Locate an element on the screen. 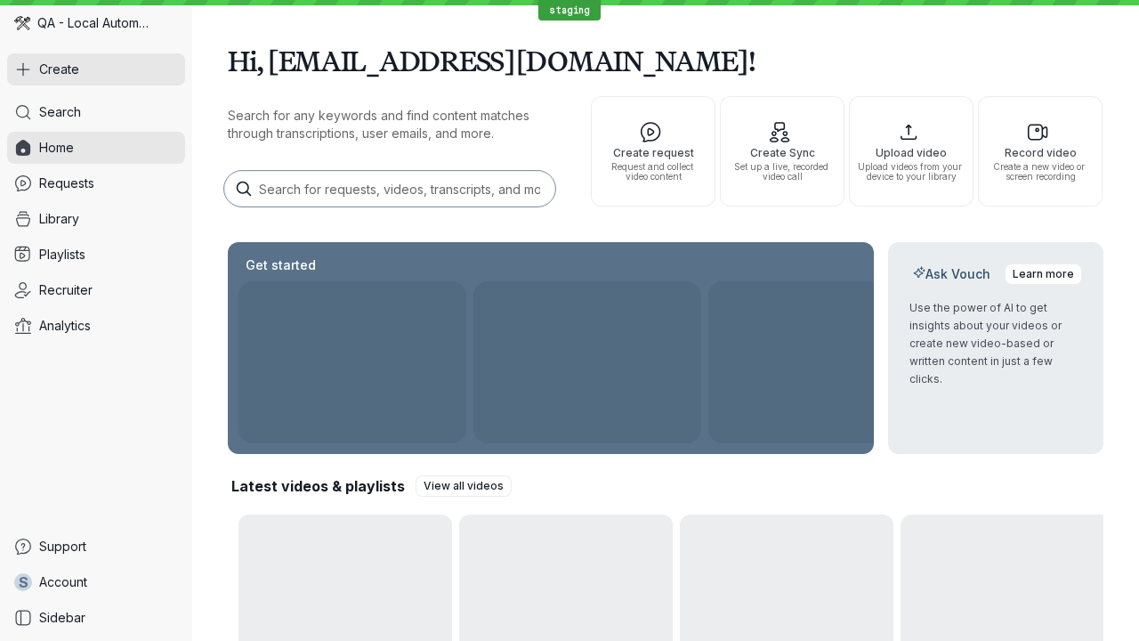 This screenshot has width=1139, height=641. button: Create SyncSet up a live, recorded video call is located at coordinates (782, 151).